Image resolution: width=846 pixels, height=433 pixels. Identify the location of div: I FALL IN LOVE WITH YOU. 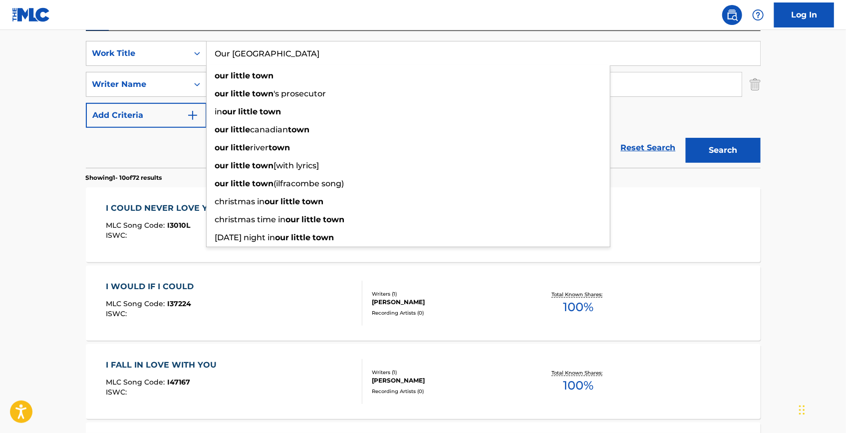
(164, 365).